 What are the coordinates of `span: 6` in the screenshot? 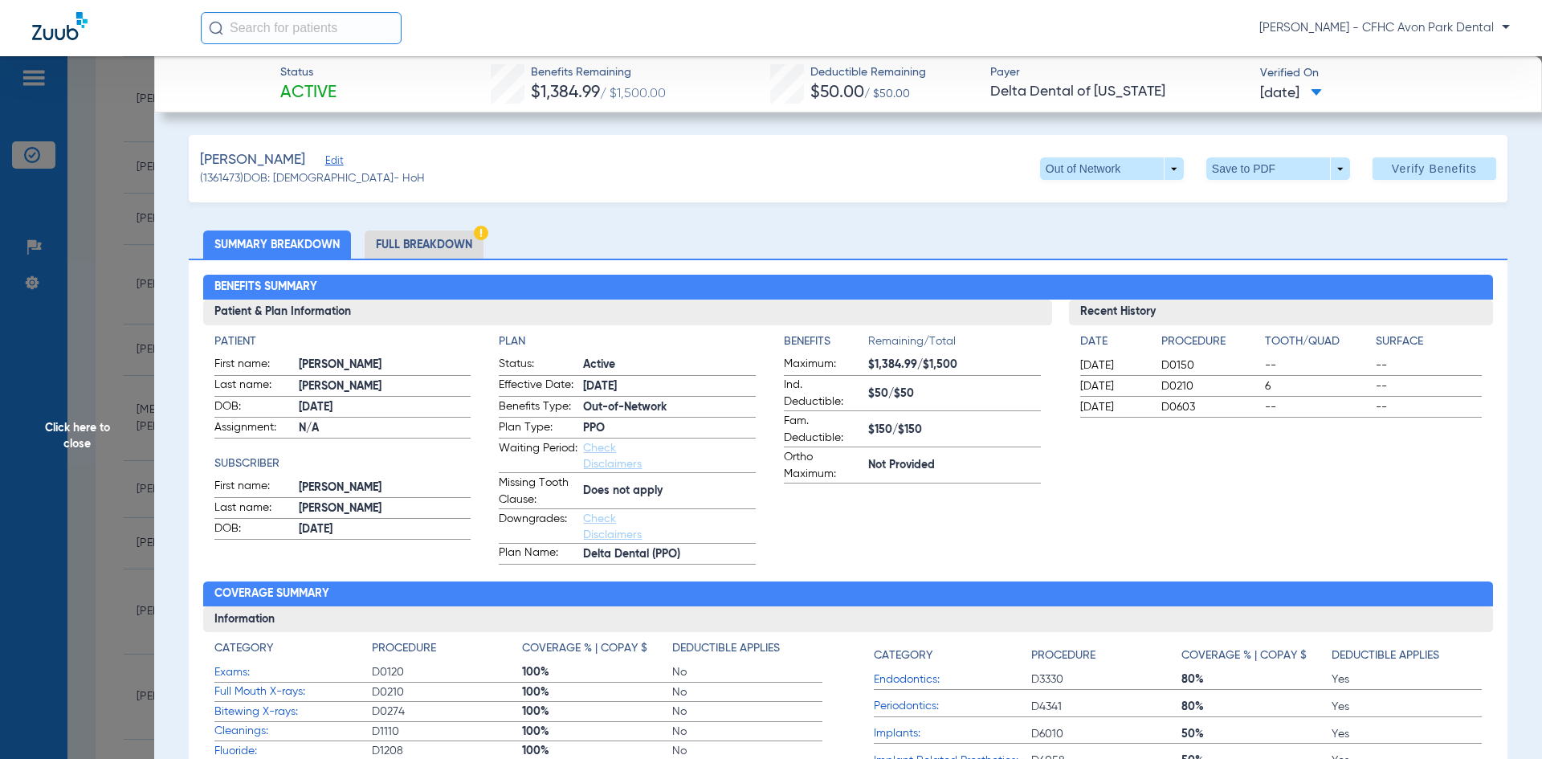 It's located at (1318, 386).